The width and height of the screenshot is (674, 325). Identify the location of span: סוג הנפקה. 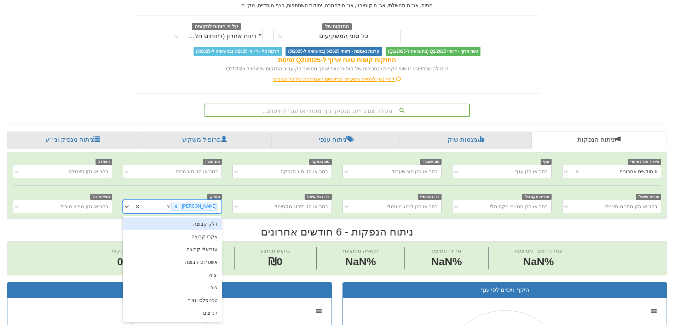
(321, 162).